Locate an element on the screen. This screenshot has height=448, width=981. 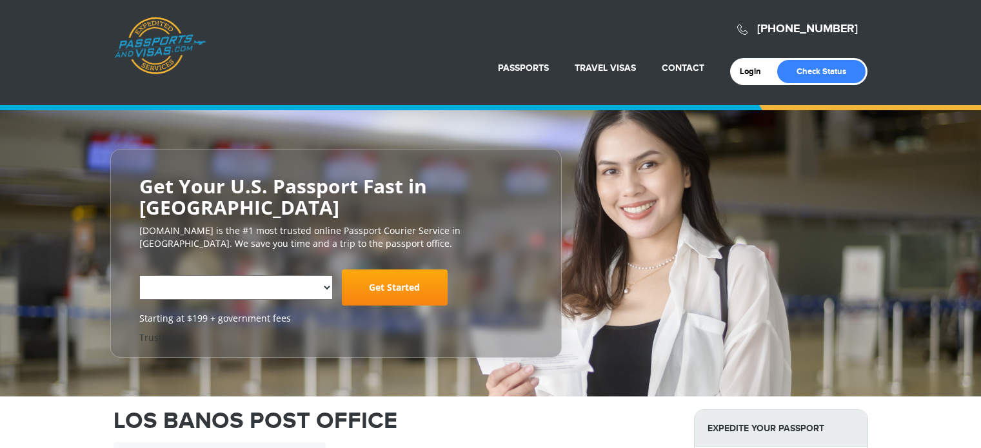
a: Trustpilot is located at coordinates (160, 337).